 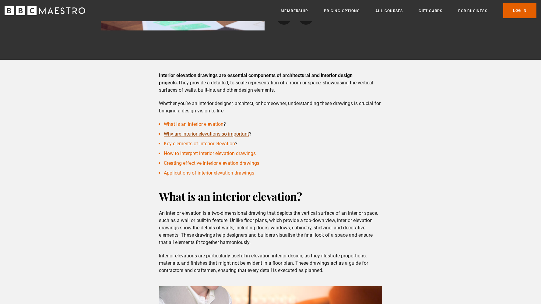 I want to click on a: Why are interior elevations so important, so click(x=207, y=134).